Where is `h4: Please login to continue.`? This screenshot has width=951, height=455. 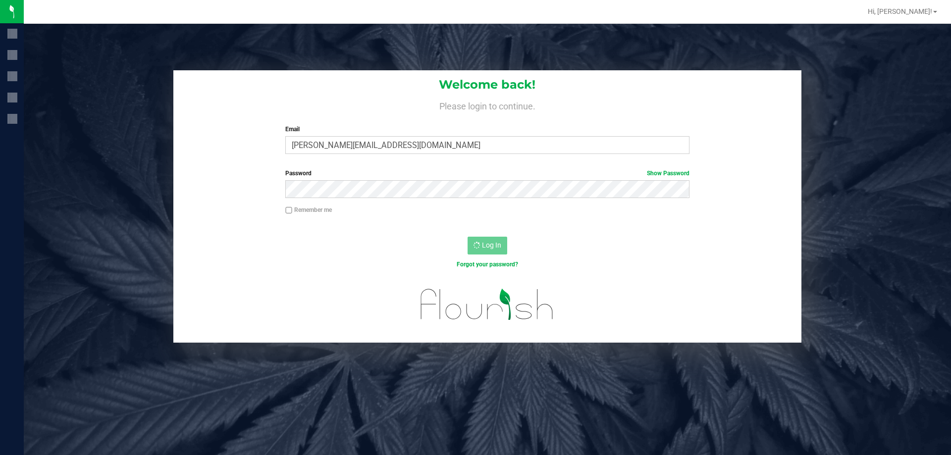
h4: Please login to continue. is located at coordinates (487, 105).